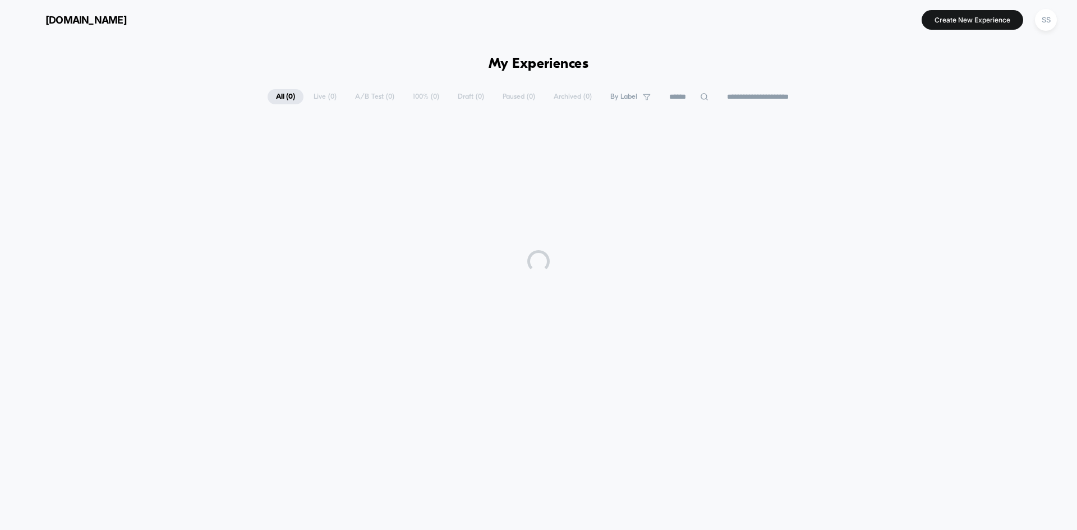 This screenshot has width=1077, height=530. I want to click on button: Create New Experience, so click(972, 20).